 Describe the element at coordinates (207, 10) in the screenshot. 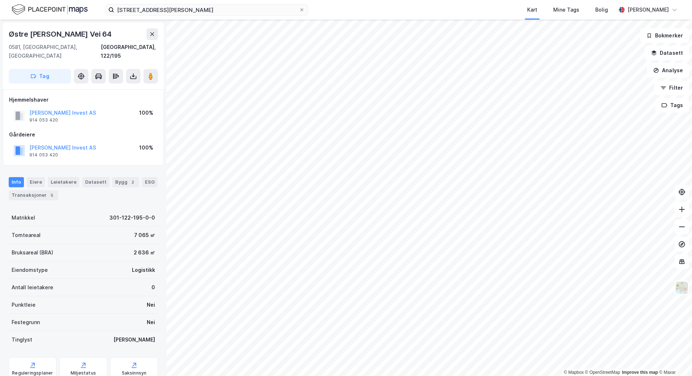

I see `input: Søk på adresse, matrikkel, gårdeiere, leietakere eller personer` at that location.